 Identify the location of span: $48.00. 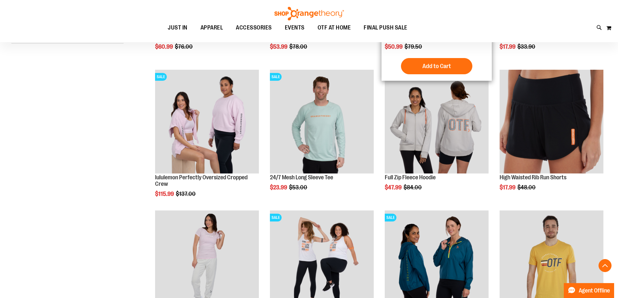
(527, 188).